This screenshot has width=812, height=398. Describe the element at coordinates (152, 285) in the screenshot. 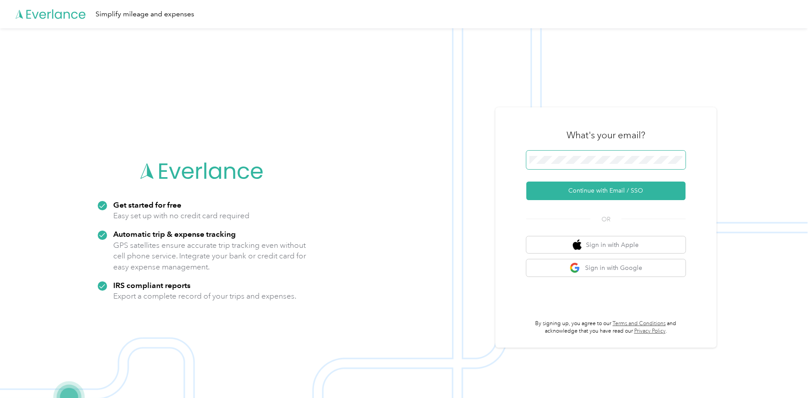

I see `strong: IRS compliant reports` at that location.